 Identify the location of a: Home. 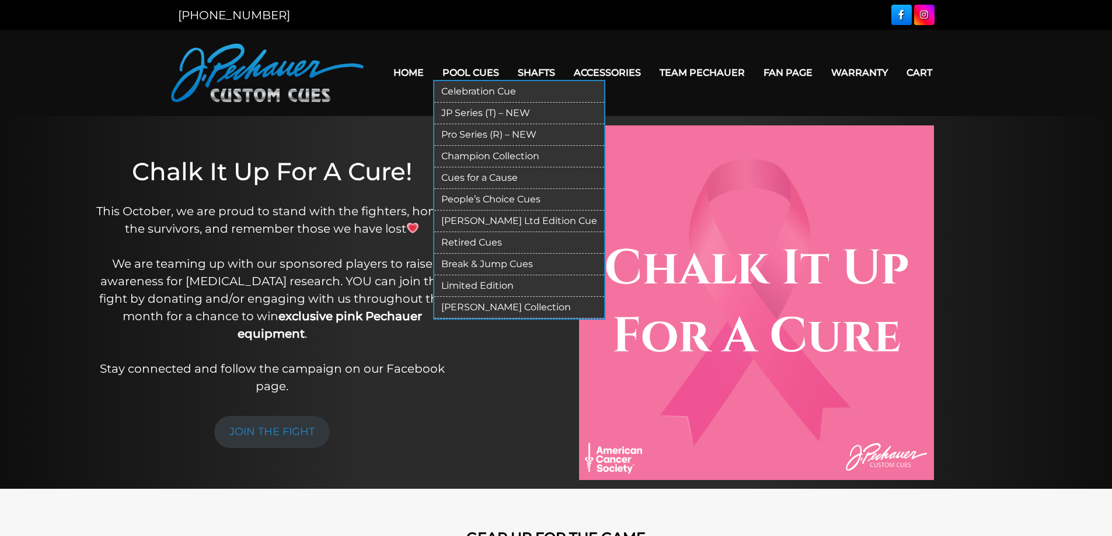
(408, 72).